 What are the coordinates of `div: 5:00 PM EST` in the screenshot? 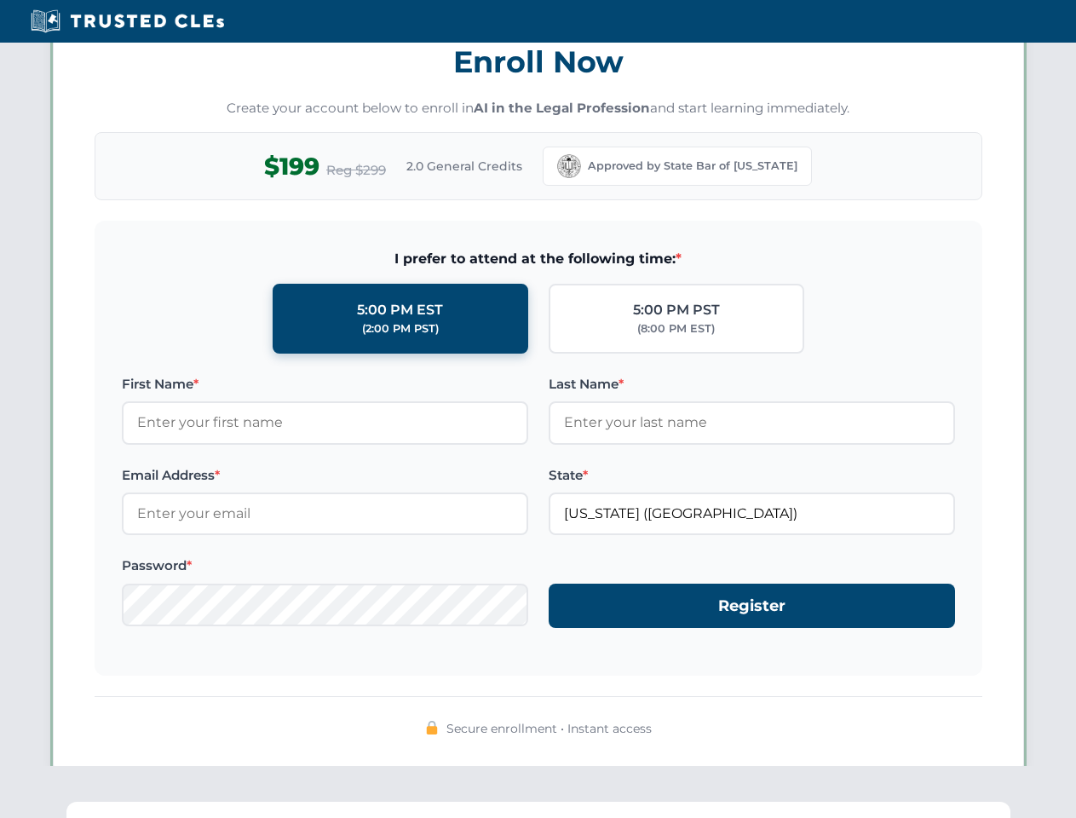 It's located at (399, 310).